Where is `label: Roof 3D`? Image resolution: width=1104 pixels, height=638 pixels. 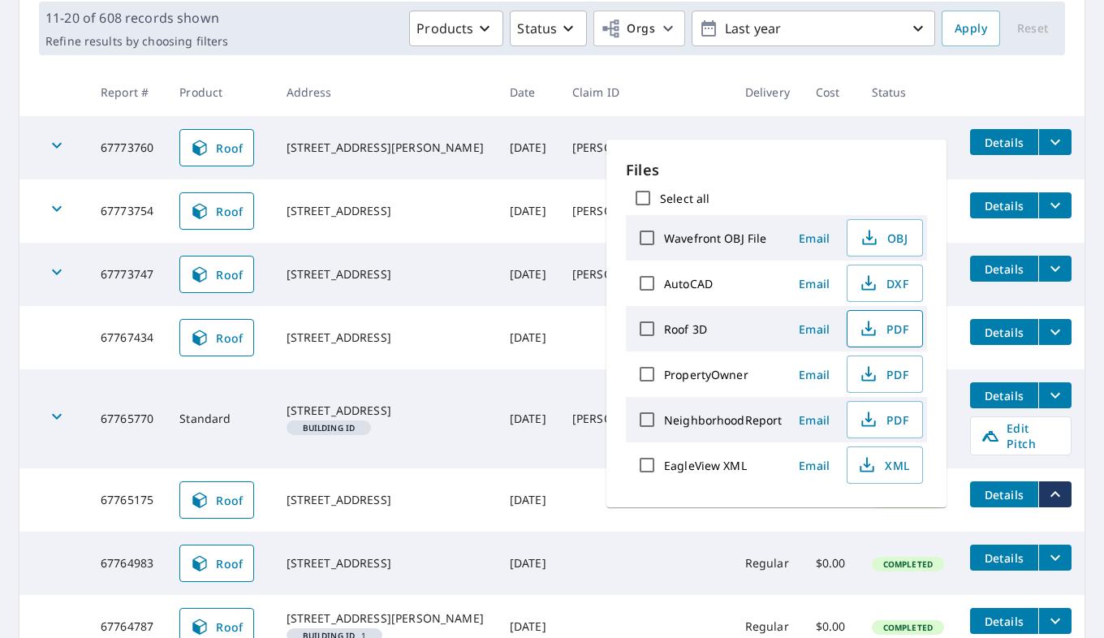 label: Roof 3D is located at coordinates (685, 329).